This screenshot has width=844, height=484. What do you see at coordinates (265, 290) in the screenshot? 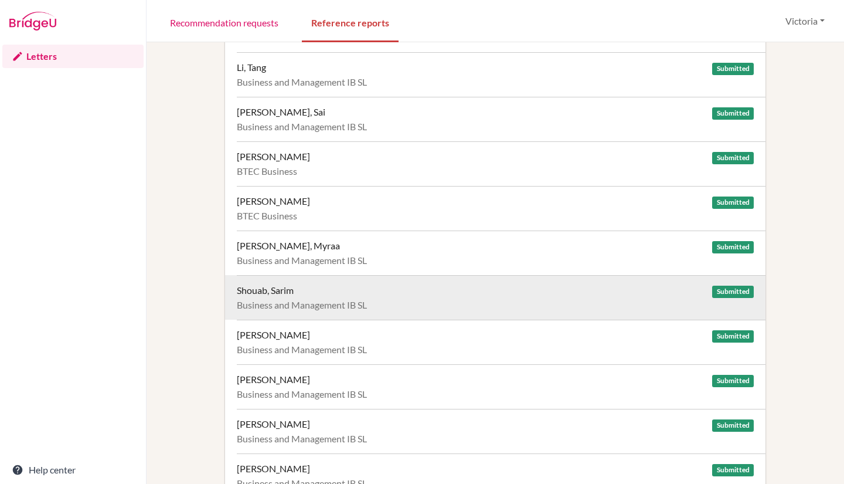
I see `div: Shouab, Sarim` at bounding box center [265, 290].